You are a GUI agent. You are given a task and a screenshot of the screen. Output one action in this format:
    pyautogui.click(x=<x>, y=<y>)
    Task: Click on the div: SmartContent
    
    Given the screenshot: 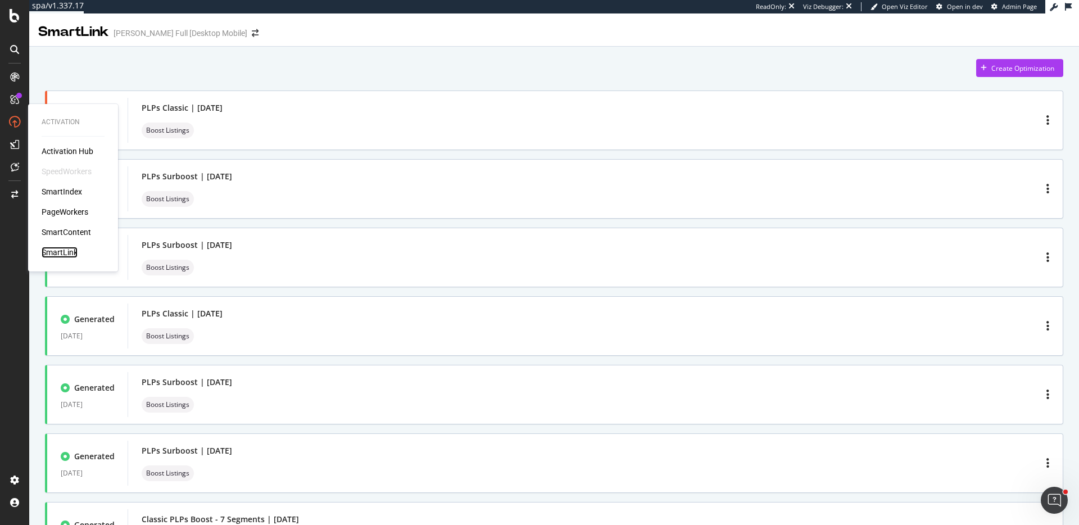 What is the action you would take?
    pyautogui.click(x=66, y=232)
    